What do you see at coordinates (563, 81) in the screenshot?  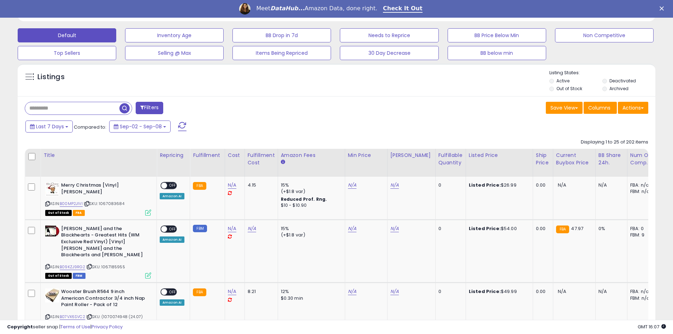 I see `label: Active` at bounding box center [563, 81].